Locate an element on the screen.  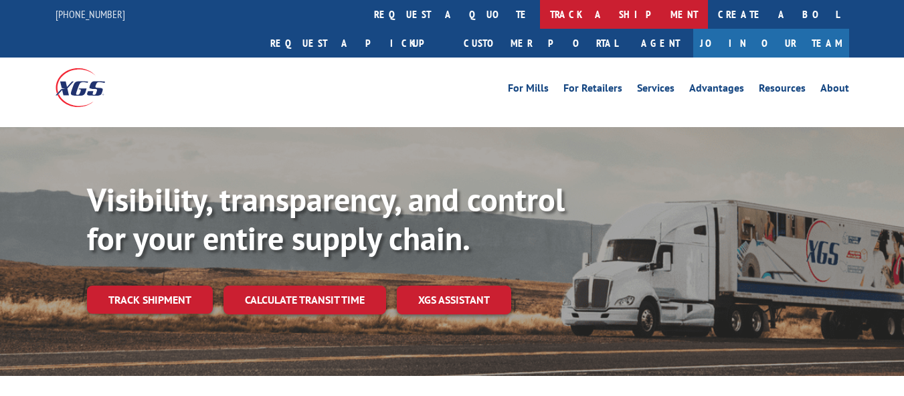
a: Join Our Team is located at coordinates (771, 43).